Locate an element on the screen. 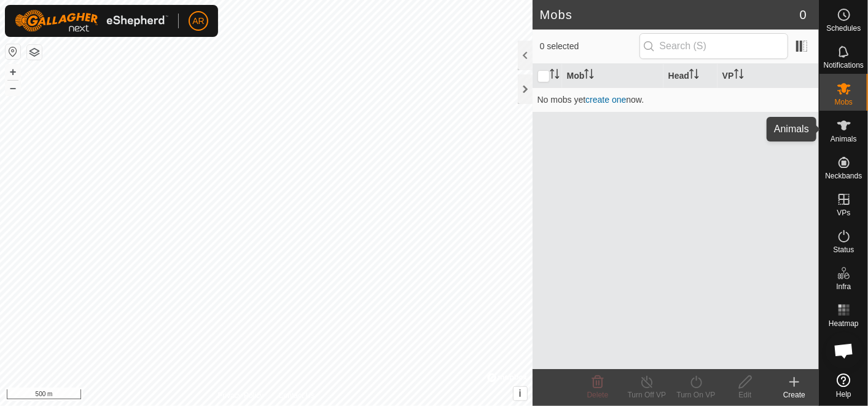  span: AR is located at coordinates (198, 21).